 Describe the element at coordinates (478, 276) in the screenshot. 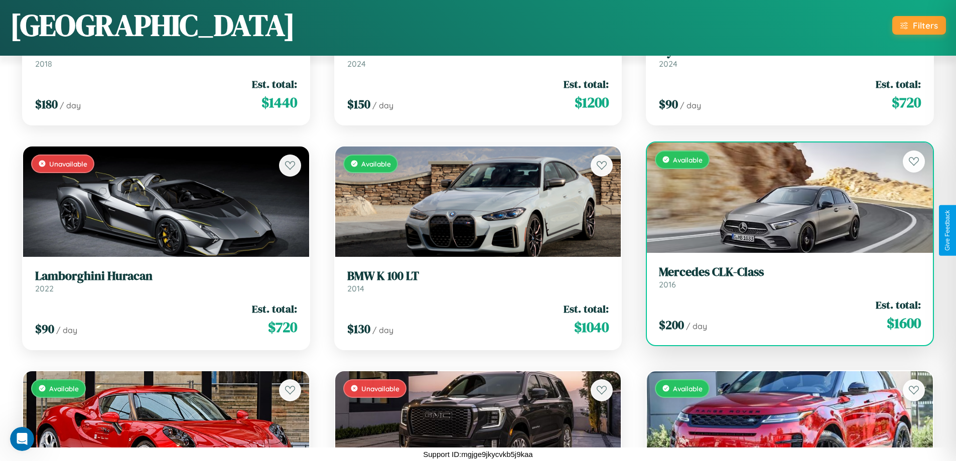

I see `h3: BMW K 100 LT` at that location.